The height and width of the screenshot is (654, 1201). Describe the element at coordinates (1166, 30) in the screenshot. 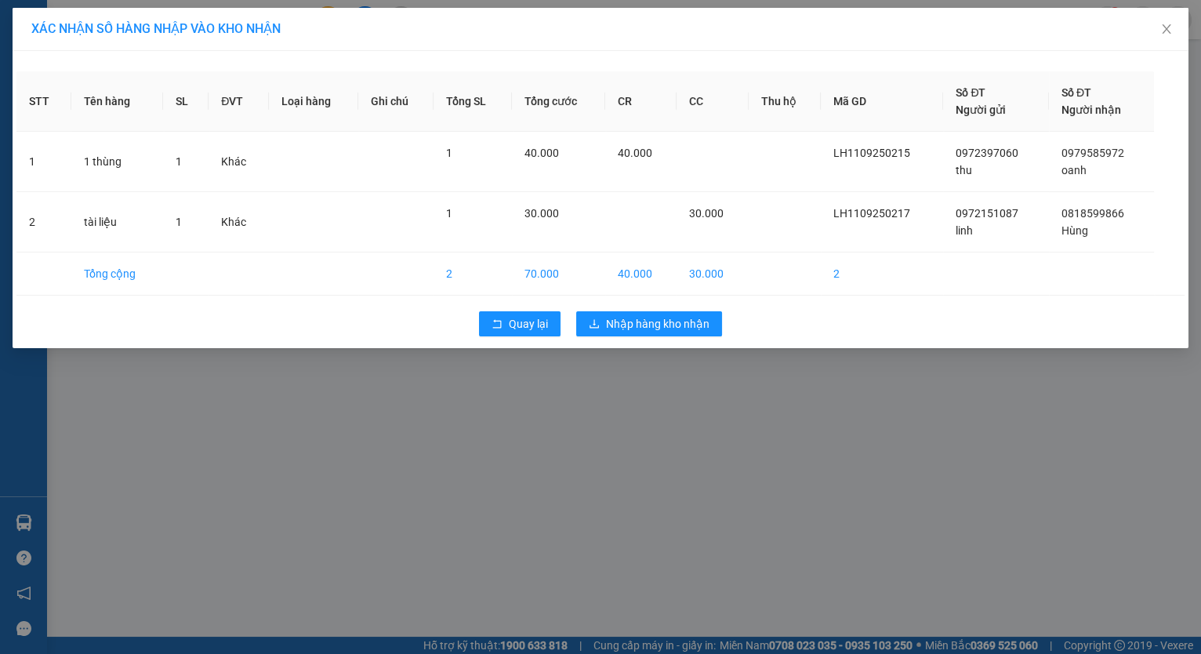

I see `button: Close` at that location.